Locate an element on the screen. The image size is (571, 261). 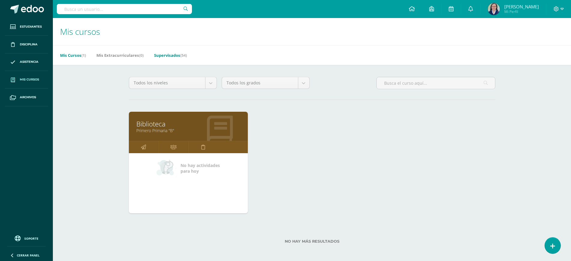
span: (54) is located at coordinates (183, 55).